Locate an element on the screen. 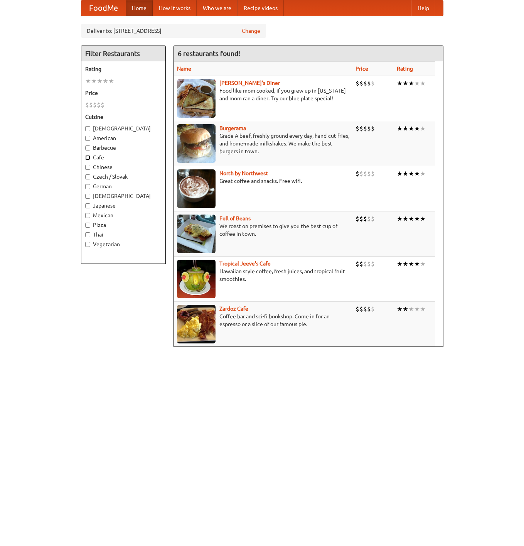  img: burgerama.jpg is located at coordinates (196, 144).